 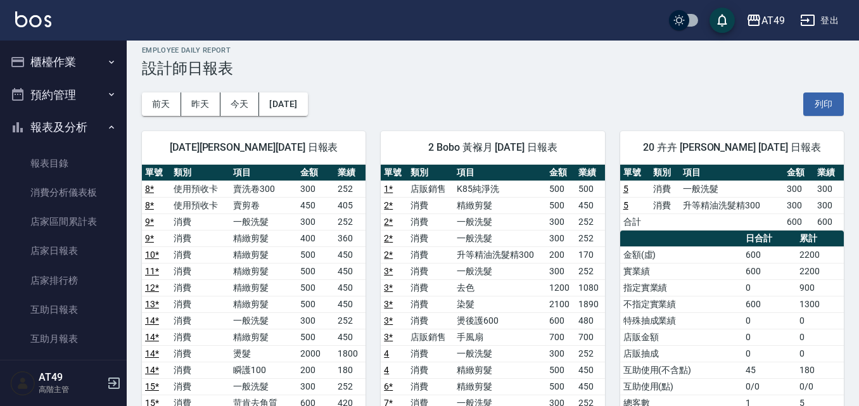 I want to click on button: 報表及分析, so click(x=63, y=127).